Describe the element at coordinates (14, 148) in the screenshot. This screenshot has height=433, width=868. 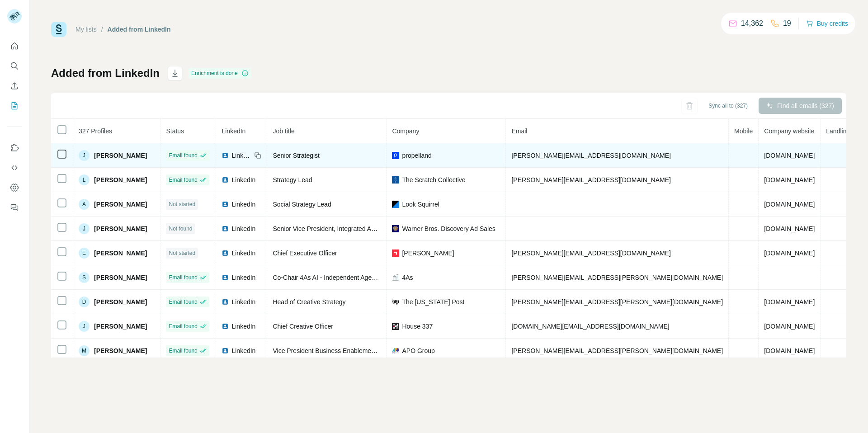
I see `button: Use Surfe on LinkedIn` at that location.